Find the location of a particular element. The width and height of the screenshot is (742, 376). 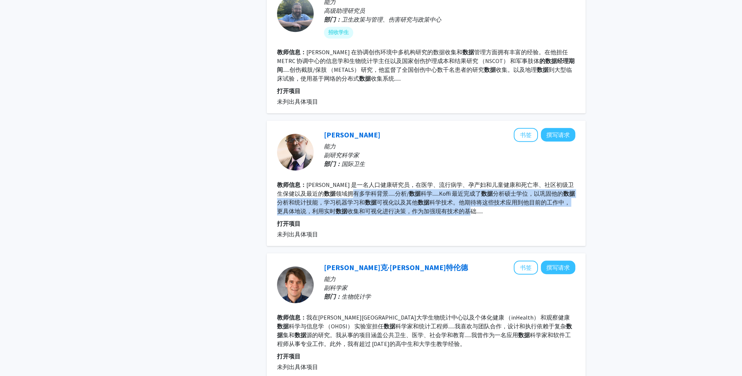

span: 国际卫生 is located at coordinates (353, 164).